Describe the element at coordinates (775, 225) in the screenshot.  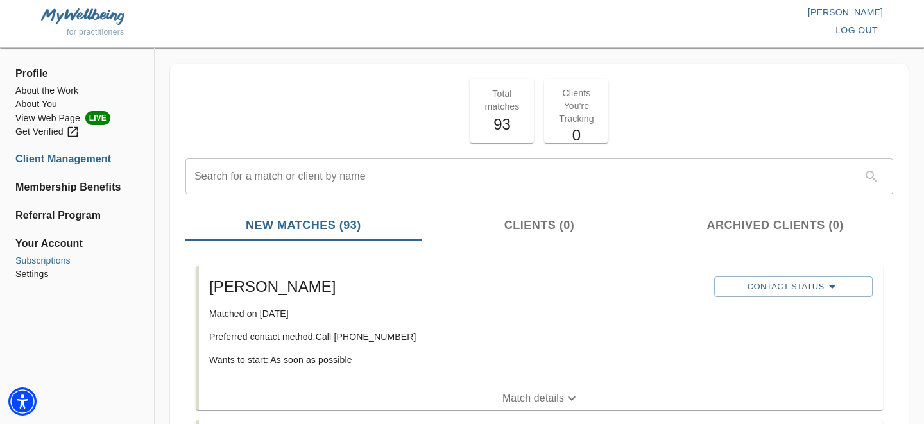
I see `span: Archived Clients (0)` at that location.